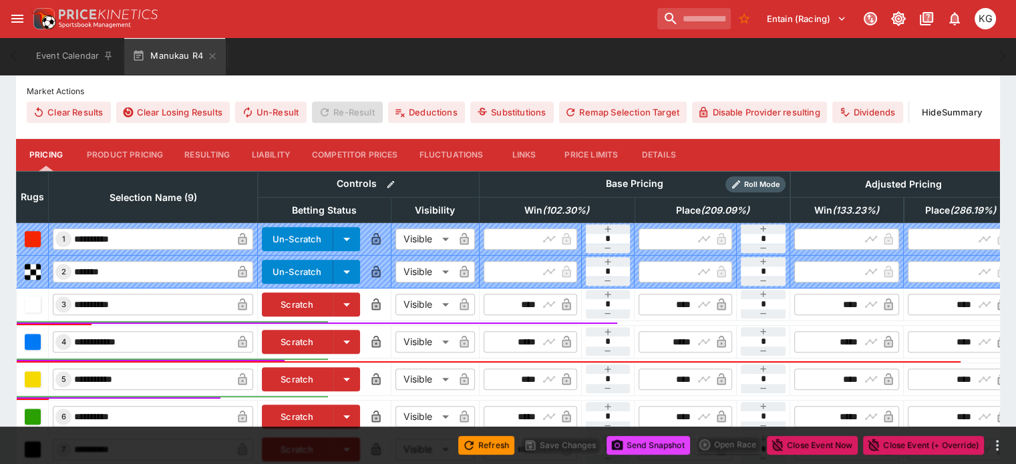 Image resolution: width=1016 pixels, height=464 pixels. I want to click on button: Competitor Prices, so click(355, 155).